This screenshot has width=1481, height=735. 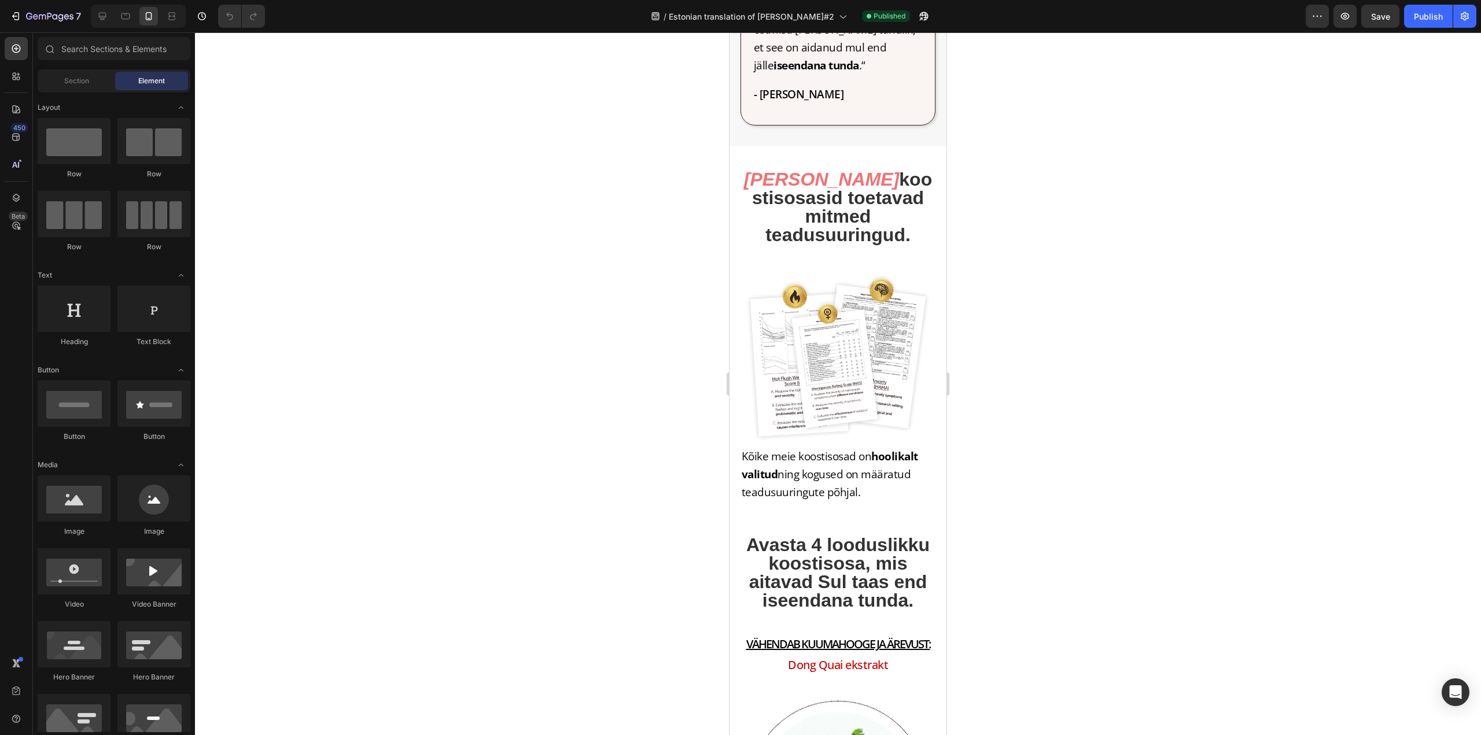 I want to click on div: Text Block, so click(x=154, y=342).